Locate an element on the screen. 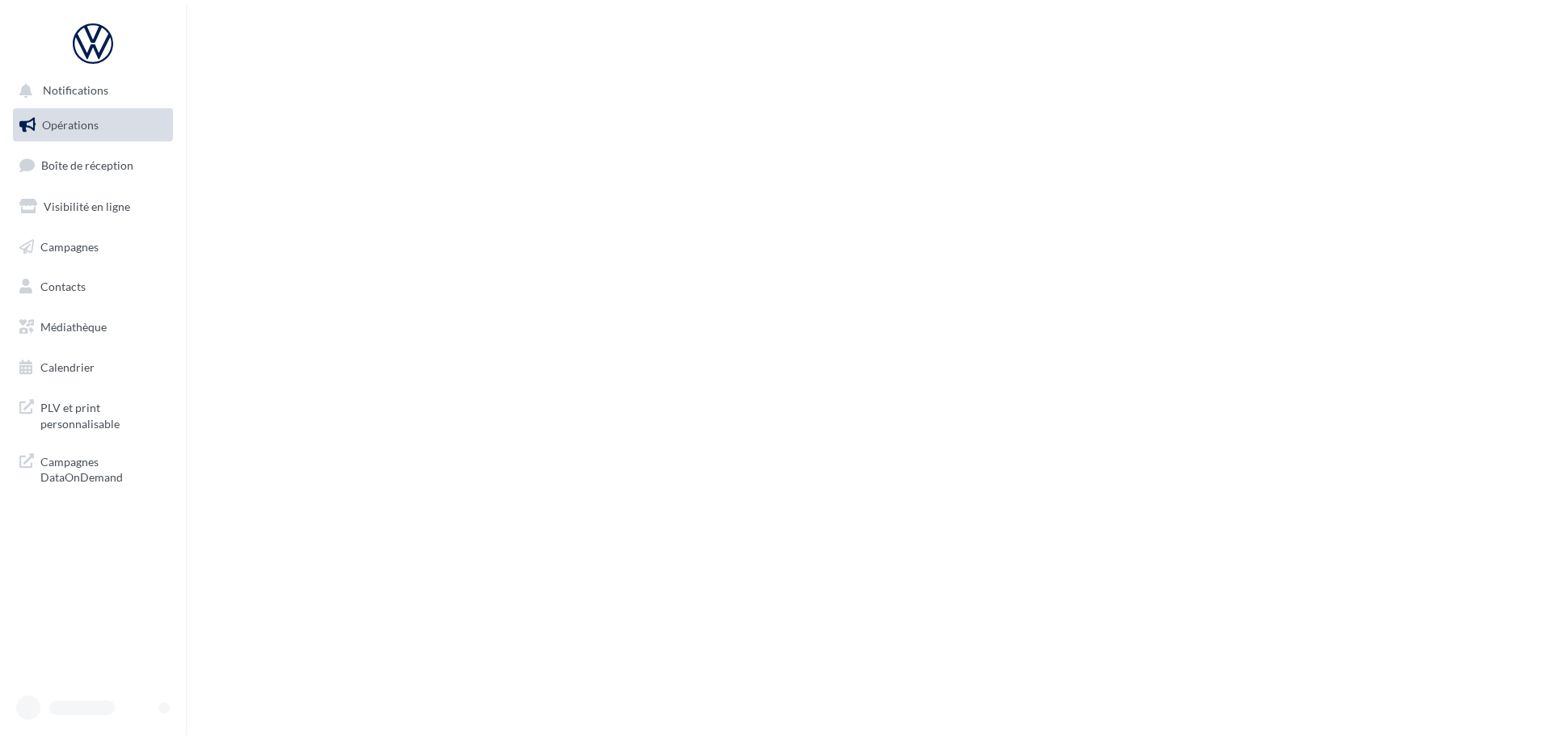 The width and height of the screenshot is (1552, 736). span: Boîte de réception is located at coordinates (87, 165).